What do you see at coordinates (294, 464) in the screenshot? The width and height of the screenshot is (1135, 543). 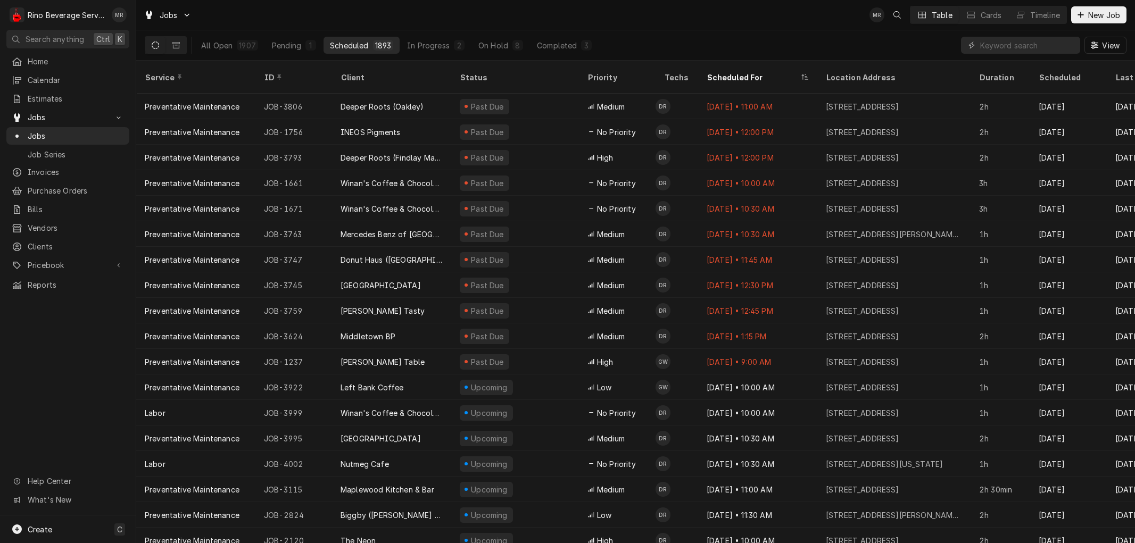 I see `div: JOB-4002` at bounding box center [294, 464].